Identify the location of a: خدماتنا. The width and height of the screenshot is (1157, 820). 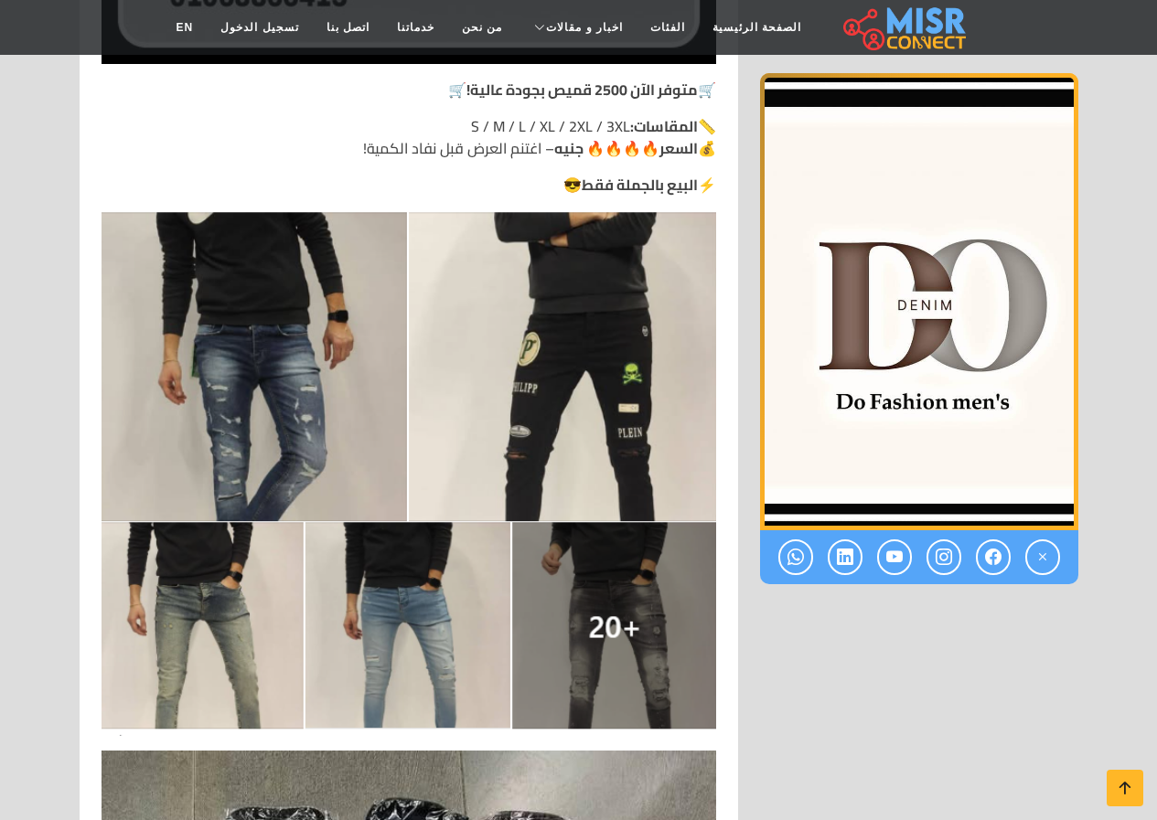
(415, 27).